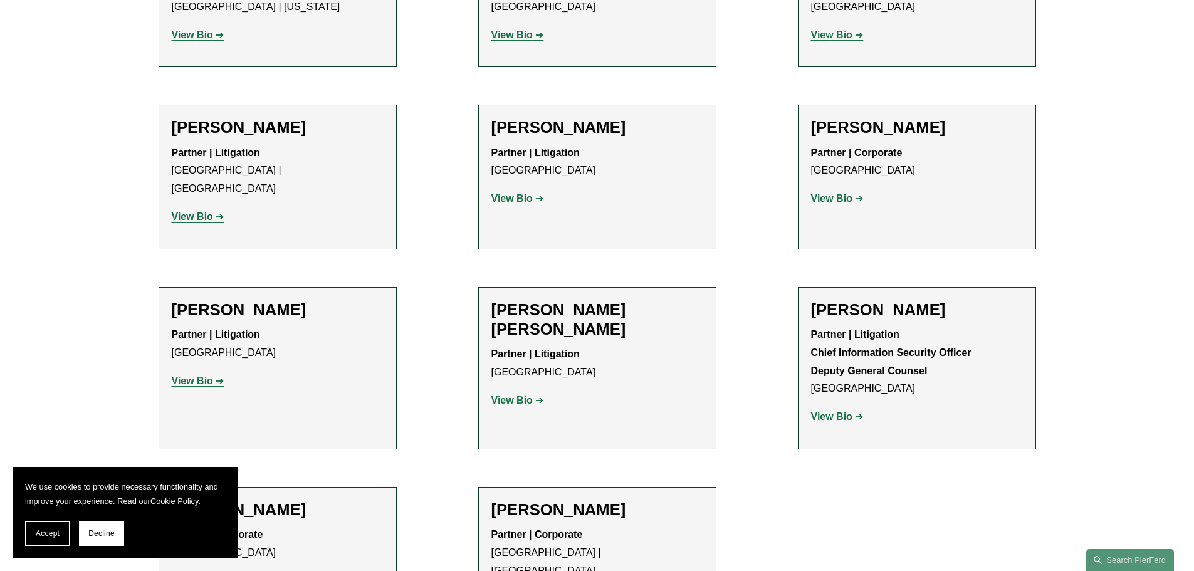 The image size is (1194, 571). What do you see at coordinates (48, 533) in the screenshot?
I see `button: Accept` at bounding box center [48, 533].